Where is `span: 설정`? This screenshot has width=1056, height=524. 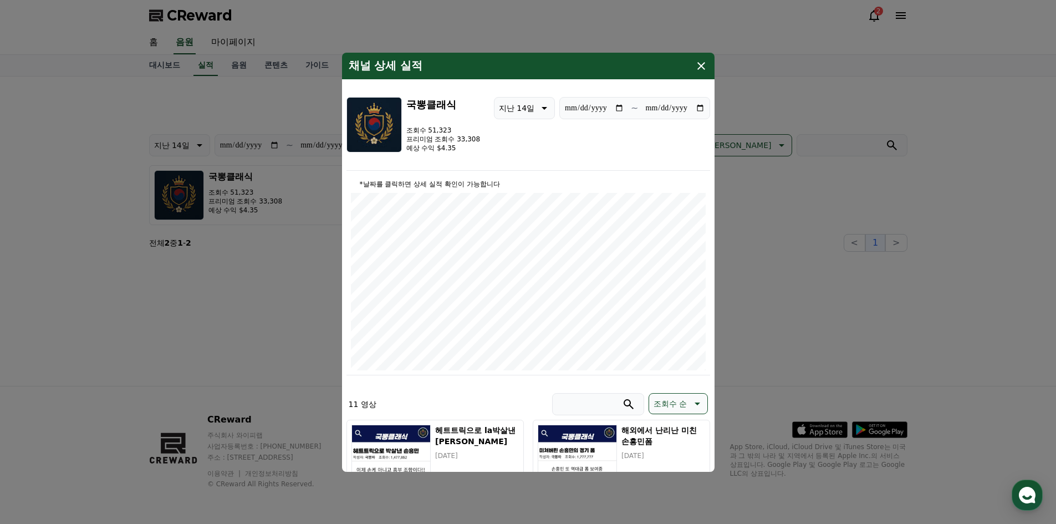
span: 설정 is located at coordinates (178, 373).